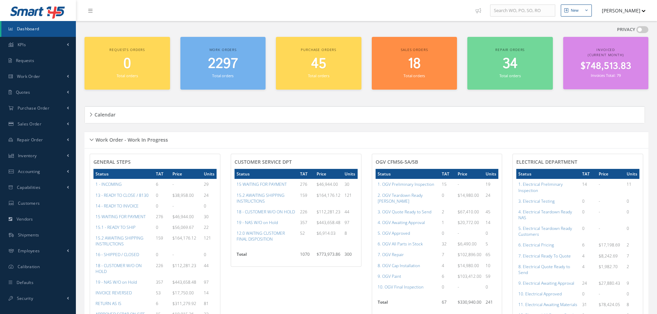  I want to click on a: 12.0 WAITING CUSTOMER FINAL DISPOSITION, so click(261, 236).